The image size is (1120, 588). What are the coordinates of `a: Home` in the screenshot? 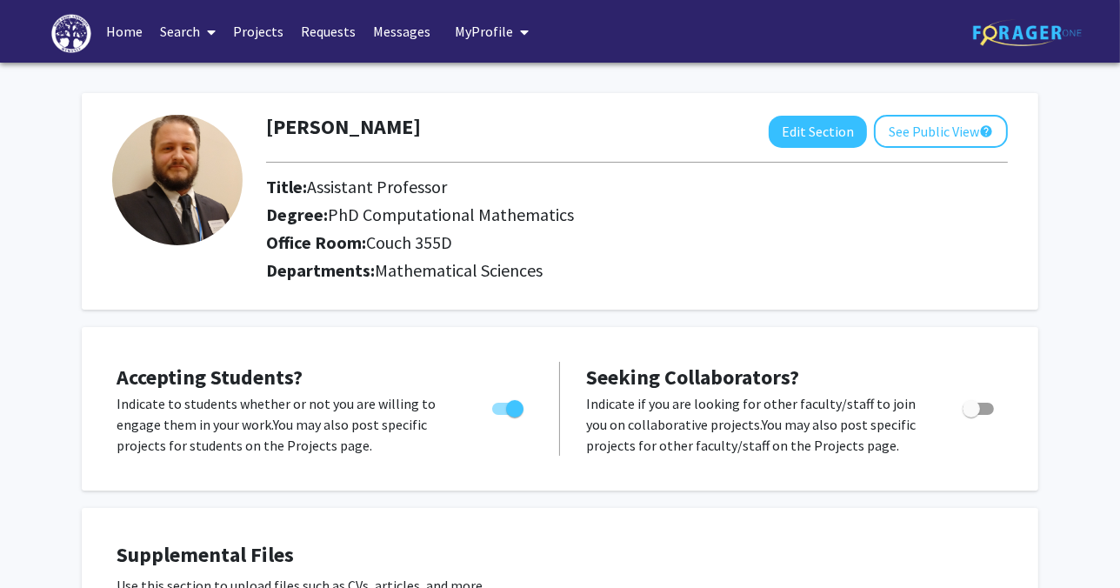 It's located at (124, 31).